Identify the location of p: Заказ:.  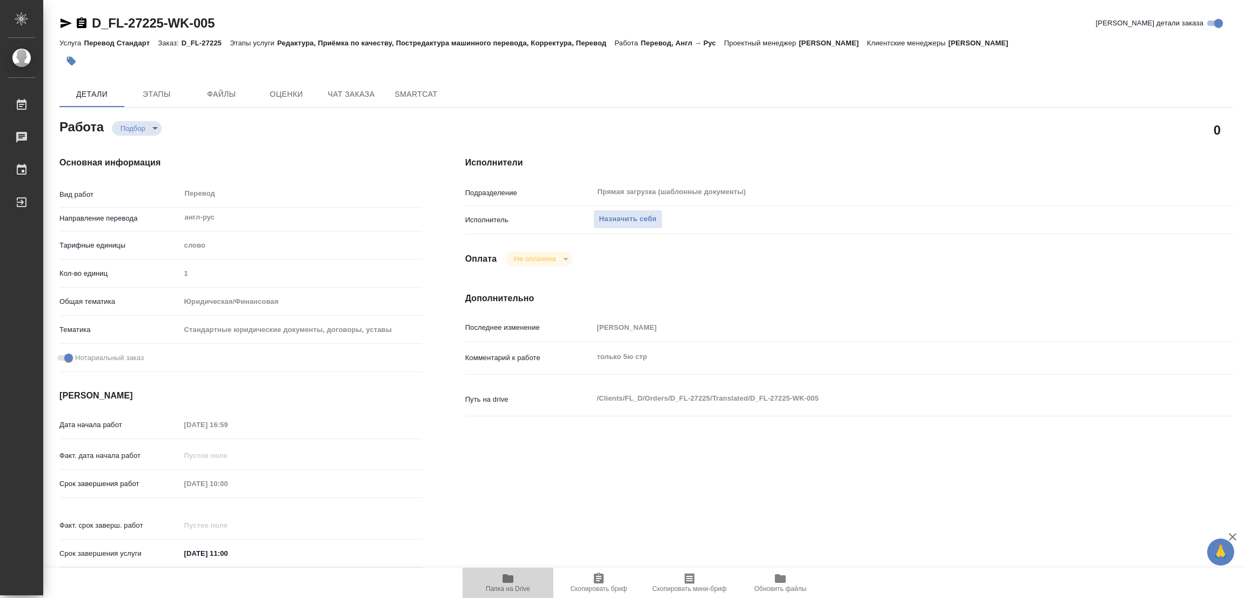
(169, 43).